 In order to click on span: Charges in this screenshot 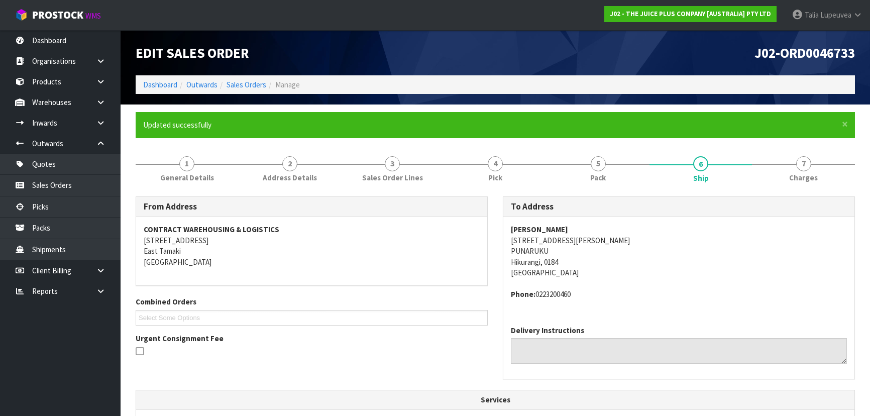, I will do `click(803, 177)`.